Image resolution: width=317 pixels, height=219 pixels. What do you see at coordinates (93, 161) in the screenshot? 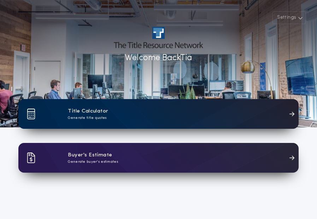
I see `p: Generate buyer's estimates` at bounding box center [93, 161].